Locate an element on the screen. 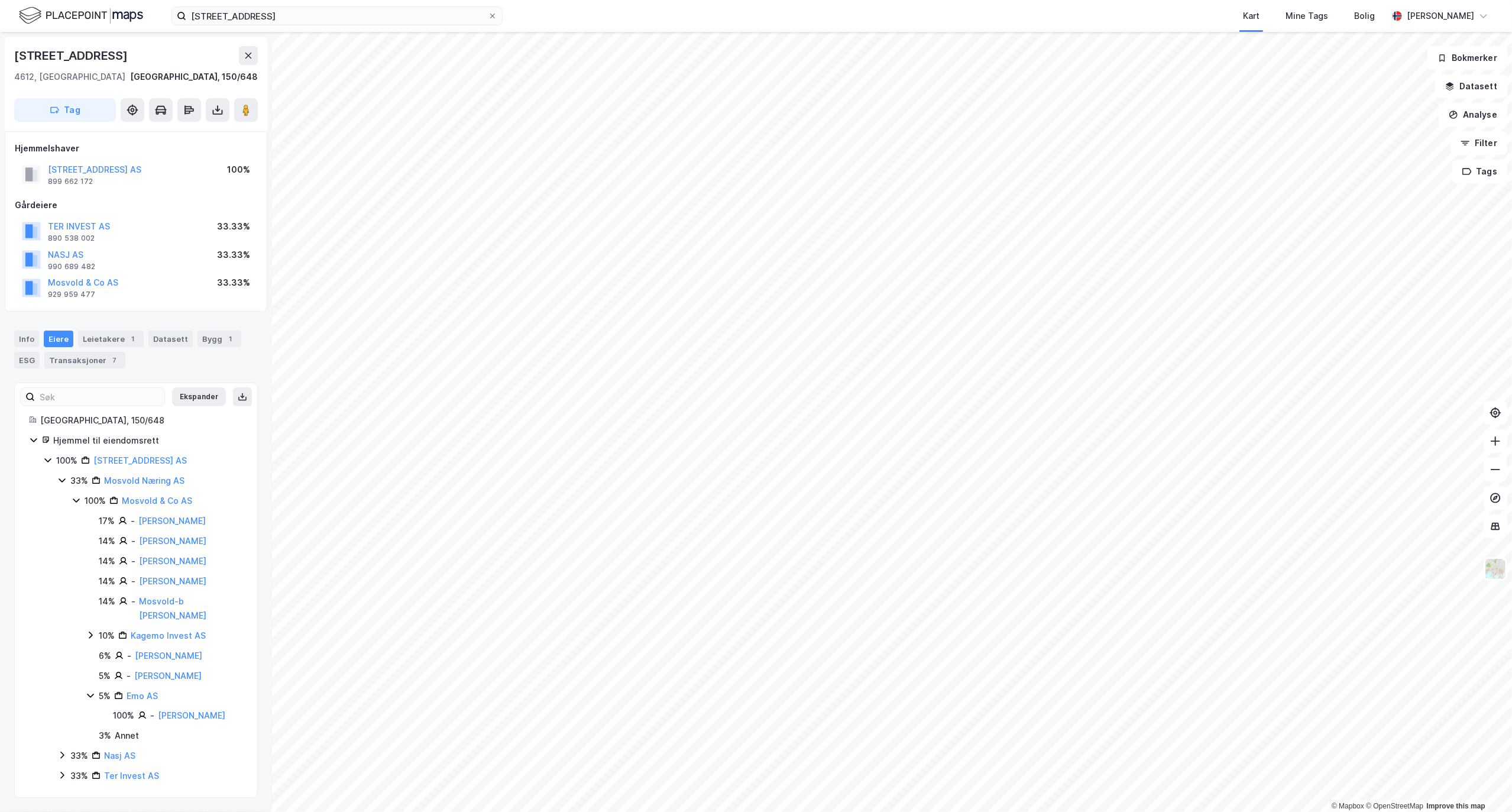  a: Mapbox is located at coordinates (1347, 806).